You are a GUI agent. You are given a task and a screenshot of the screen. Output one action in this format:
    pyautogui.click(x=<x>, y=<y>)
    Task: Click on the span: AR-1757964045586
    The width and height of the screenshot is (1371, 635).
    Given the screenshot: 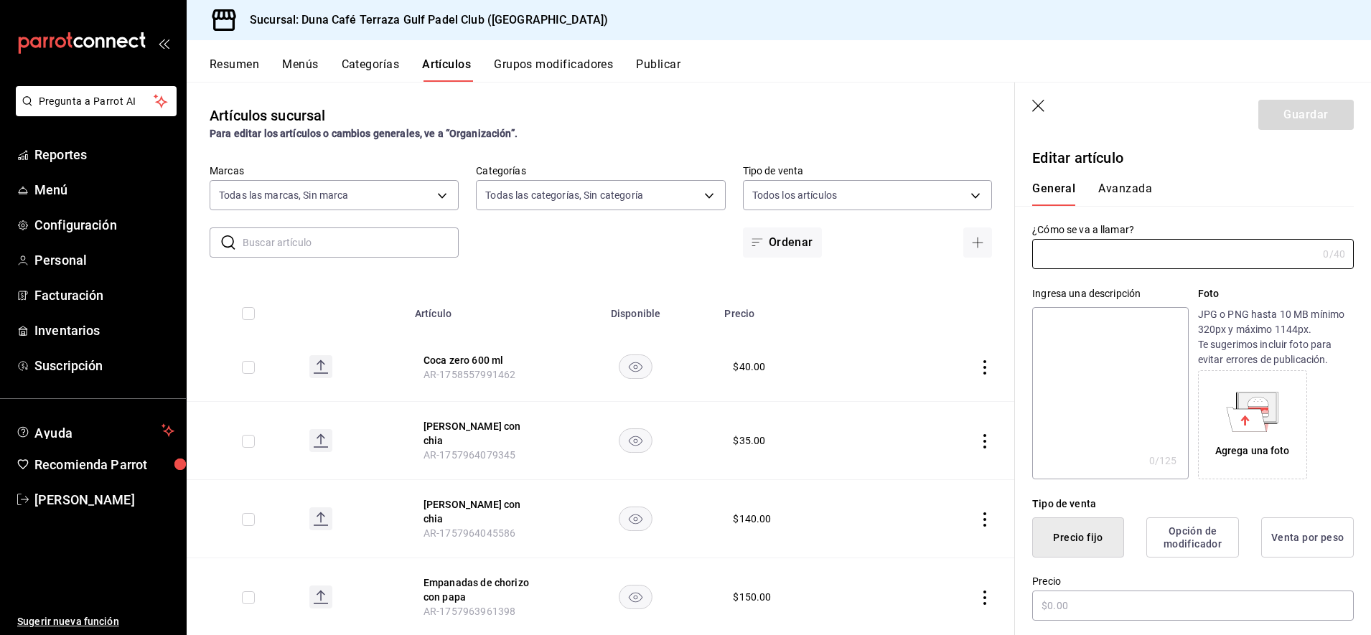 What is the action you would take?
    pyautogui.click(x=470, y=533)
    